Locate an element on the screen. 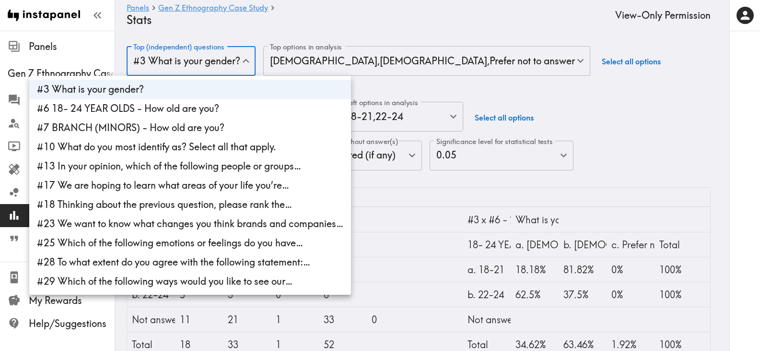 This screenshot has width=760, height=351. li: #7 BRANCH (MINORS) - How old are you? is located at coordinates (190, 128).